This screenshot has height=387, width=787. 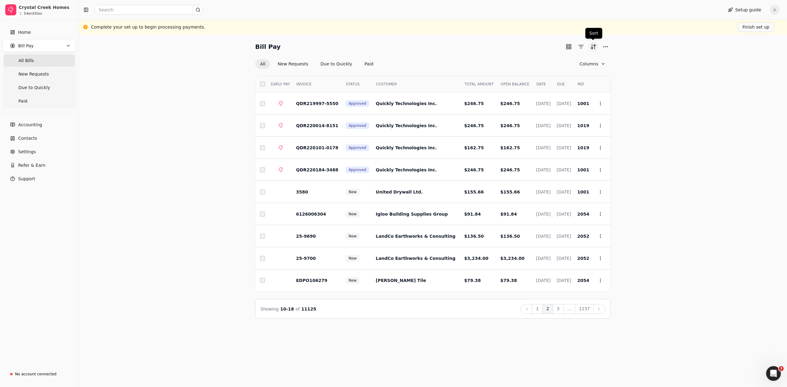 What do you see at coordinates (39, 152) in the screenshot?
I see `a: Settings` at bounding box center [39, 152].